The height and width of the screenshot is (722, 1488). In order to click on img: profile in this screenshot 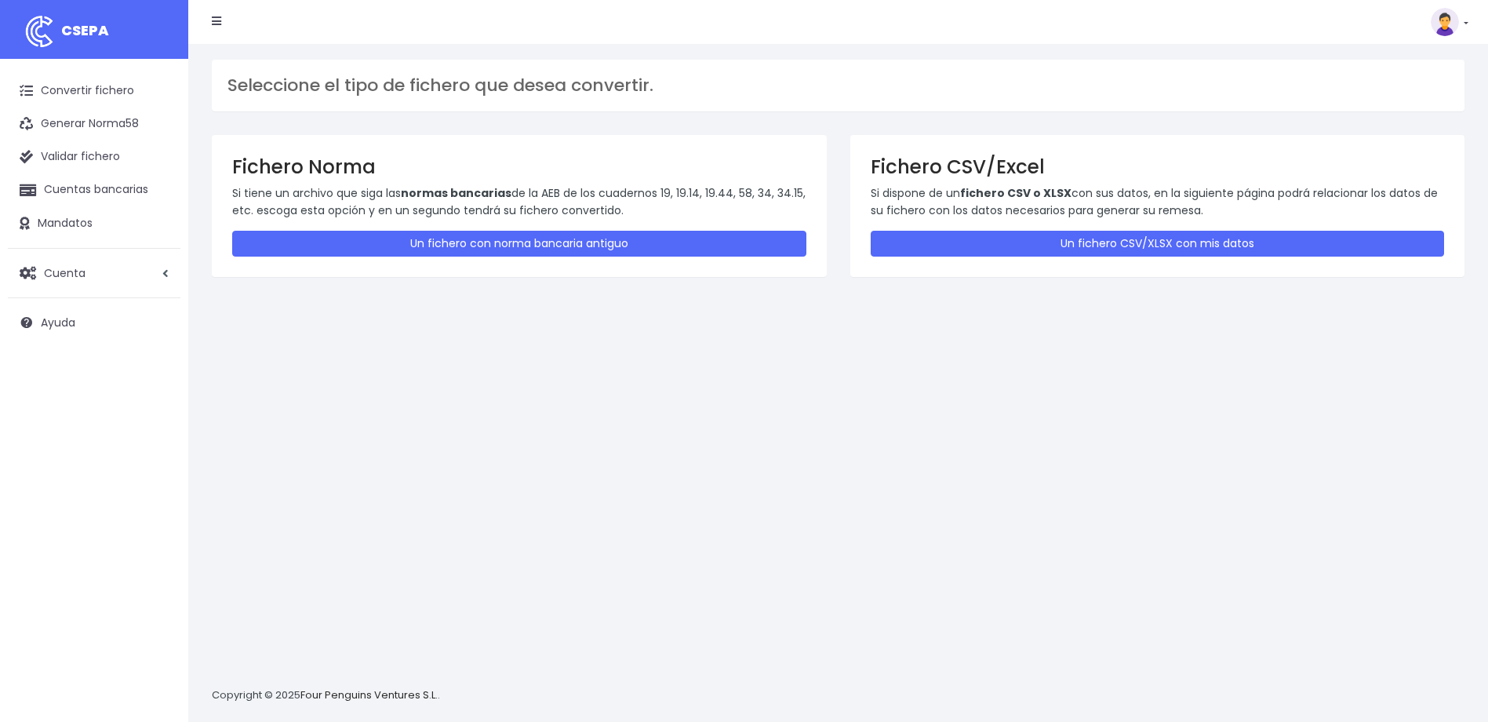, I will do `click(1445, 22)`.